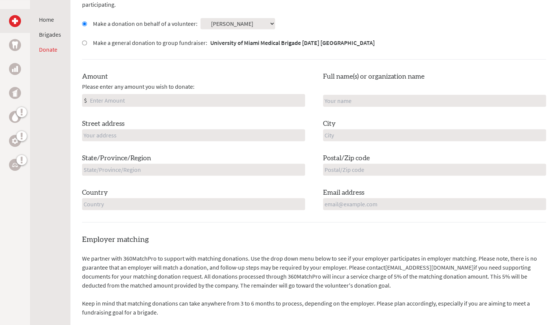 The height and width of the screenshot is (325, 558). I want to click on span: Please enter any amount you wish to donate:, so click(138, 87).